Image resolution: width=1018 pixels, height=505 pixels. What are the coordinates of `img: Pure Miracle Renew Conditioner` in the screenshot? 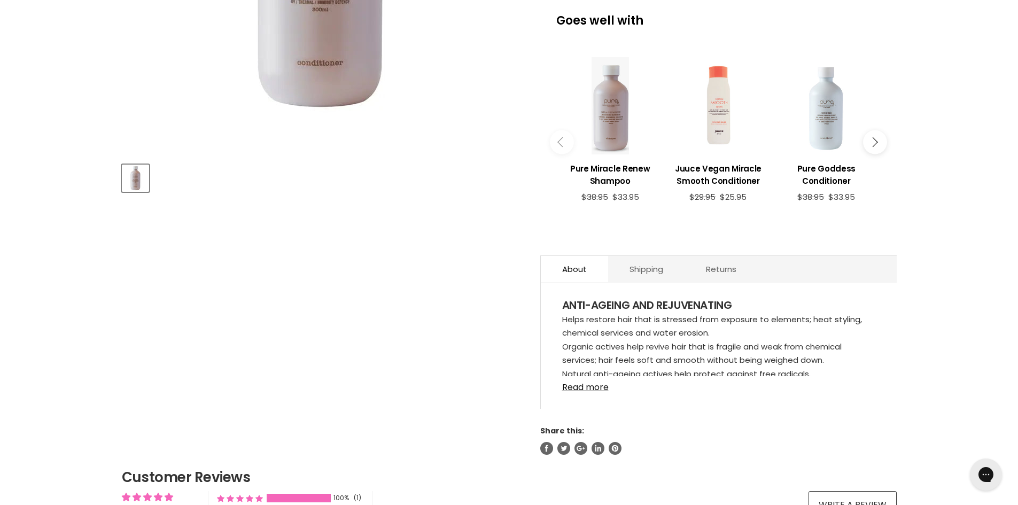 It's located at (135, 178).